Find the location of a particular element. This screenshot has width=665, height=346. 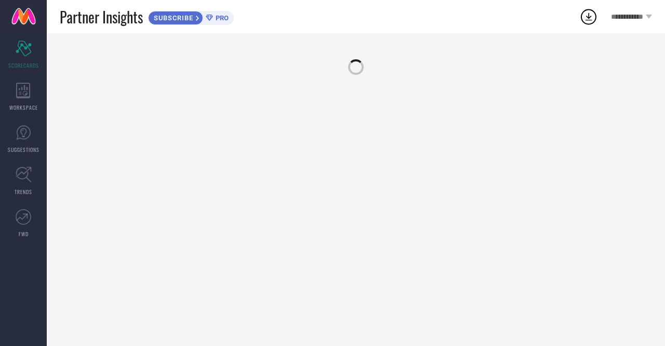

span: Partner Insights is located at coordinates (101, 17).